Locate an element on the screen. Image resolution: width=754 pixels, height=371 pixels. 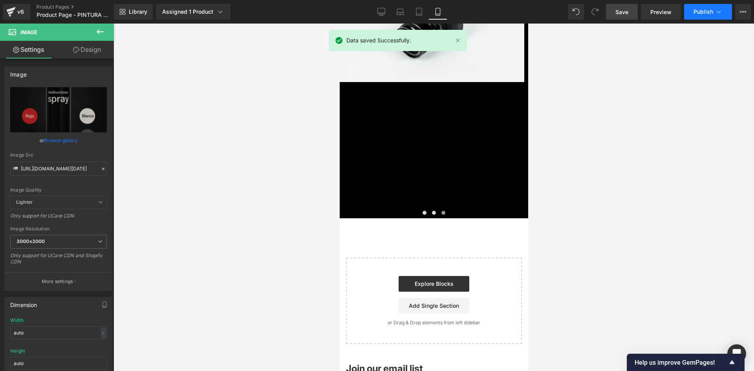
button: More settings is located at coordinates (59, 281).